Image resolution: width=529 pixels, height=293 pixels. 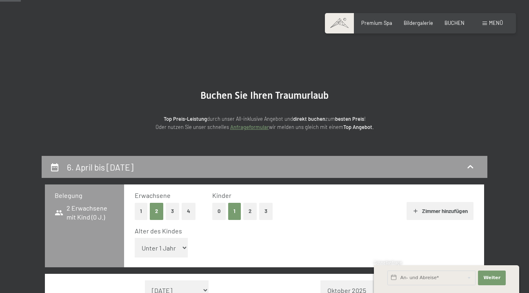 What do you see at coordinates (264, 95) in the screenshot?
I see `span: Buchen Sie Ihren Traumurlaub` at bounding box center [264, 95].